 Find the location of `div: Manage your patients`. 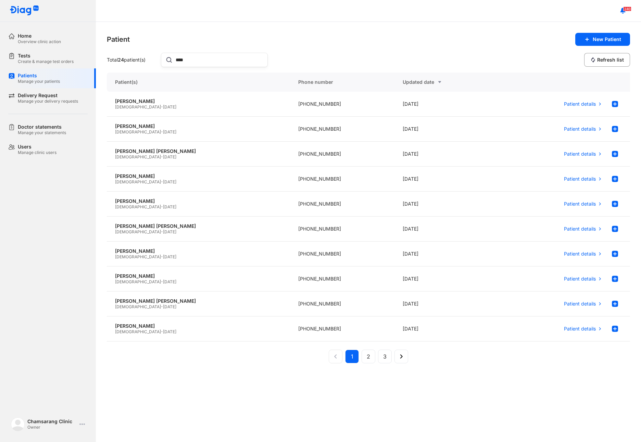

div: Manage your patients is located at coordinates (39, 81).